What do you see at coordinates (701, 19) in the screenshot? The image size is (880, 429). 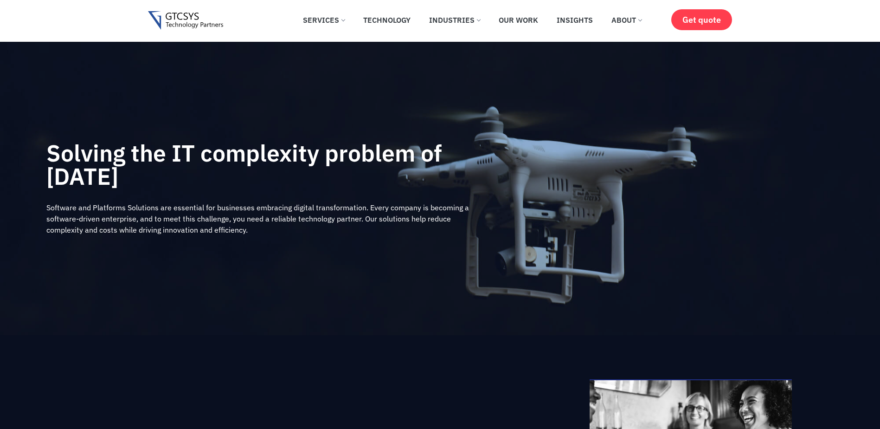 I see `span: Get quote` at bounding box center [701, 19].